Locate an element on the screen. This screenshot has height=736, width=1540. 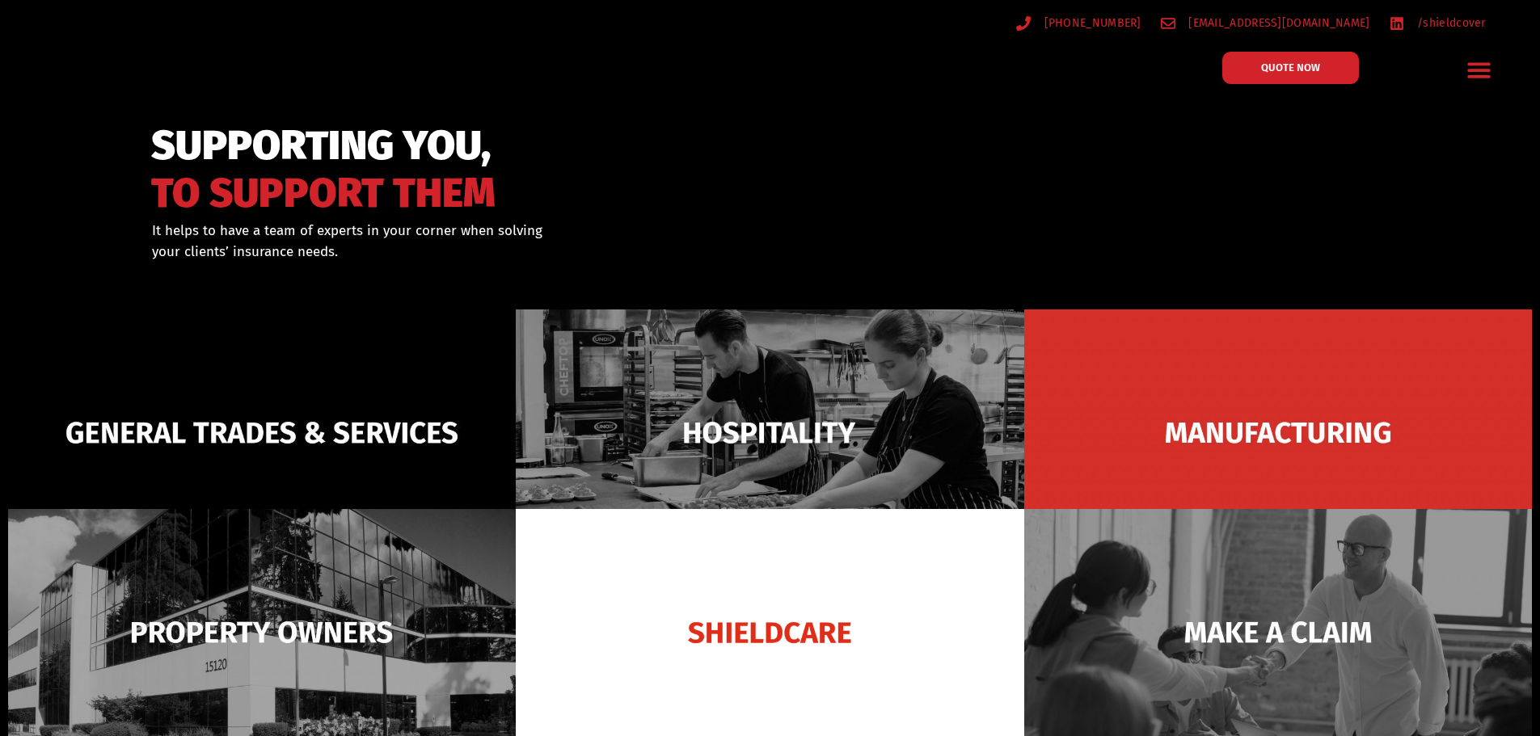
img: Shield-Cover-Underwriting-Australia-logo-full is located at coordinates (198, 57).